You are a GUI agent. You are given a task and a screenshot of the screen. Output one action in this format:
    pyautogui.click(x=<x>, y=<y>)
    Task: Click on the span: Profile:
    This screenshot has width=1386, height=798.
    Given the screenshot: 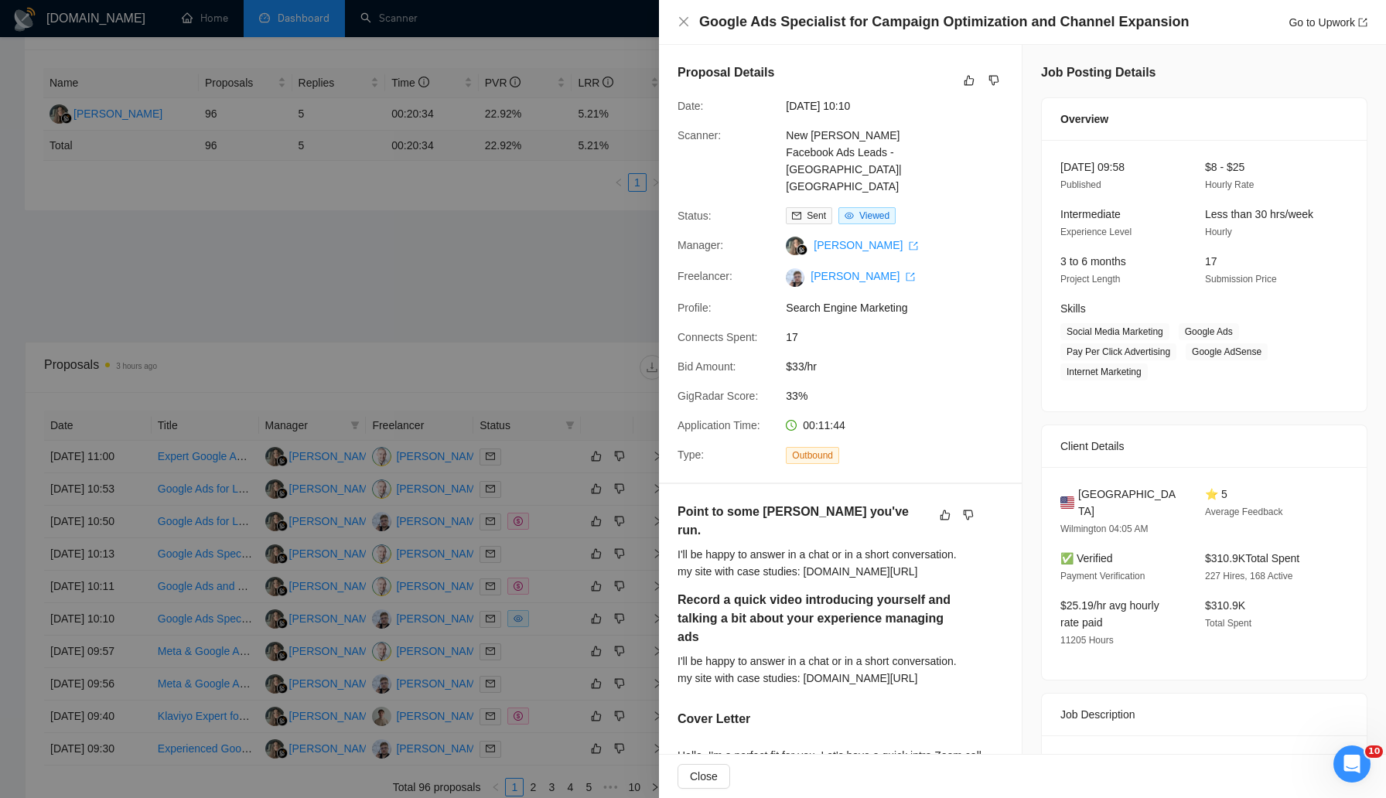 What is the action you would take?
    pyautogui.click(x=694, y=308)
    